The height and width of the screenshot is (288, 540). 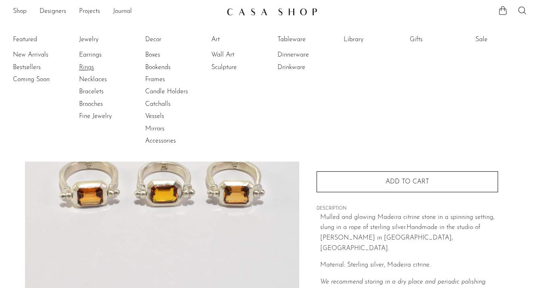 I want to click on a: New Arrivals, so click(x=43, y=55).